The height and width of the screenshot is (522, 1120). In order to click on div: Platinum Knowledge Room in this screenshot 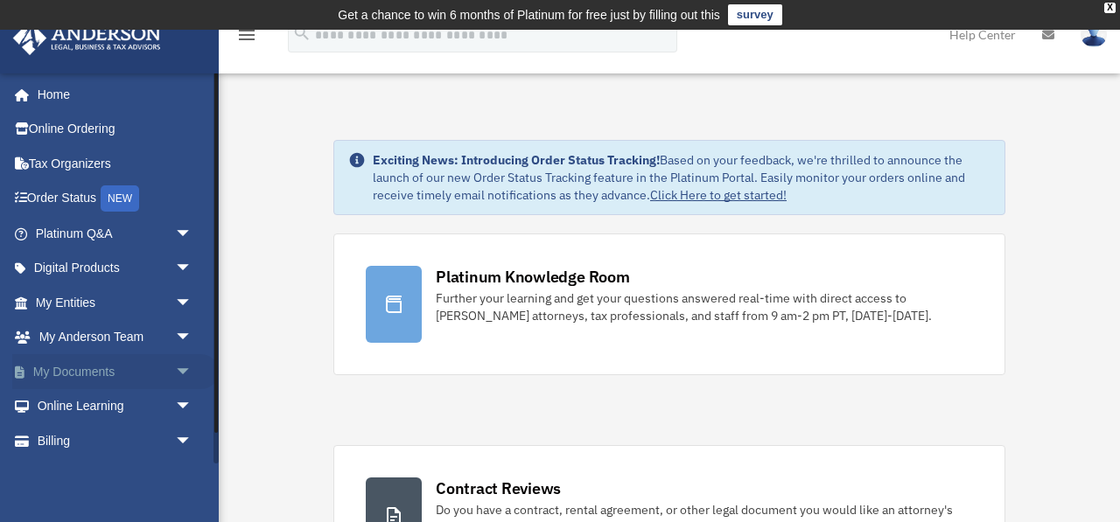, I will do `click(533, 276)`.